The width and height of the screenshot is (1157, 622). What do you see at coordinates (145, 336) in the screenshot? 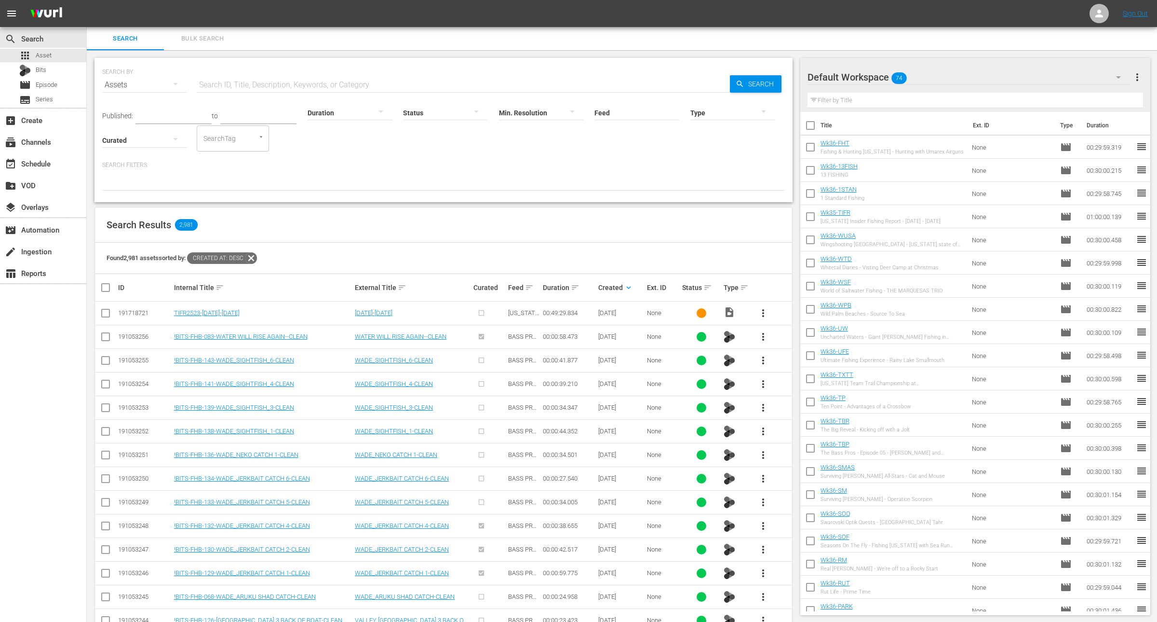
I see `div: 191053256` at bounding box center [145, 336].